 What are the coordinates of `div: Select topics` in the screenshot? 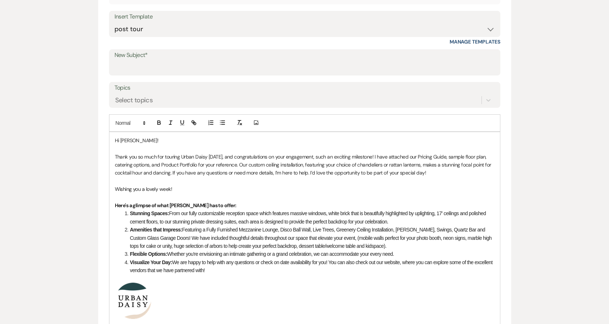 It's located at (134, 100).